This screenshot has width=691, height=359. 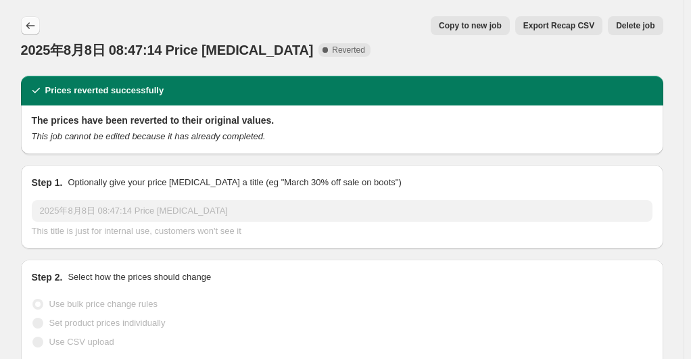 What do you see at coordinates (558, 26) in the screenshot?
I see `span: Export Recap CSV` at bounding box center [558, 26].